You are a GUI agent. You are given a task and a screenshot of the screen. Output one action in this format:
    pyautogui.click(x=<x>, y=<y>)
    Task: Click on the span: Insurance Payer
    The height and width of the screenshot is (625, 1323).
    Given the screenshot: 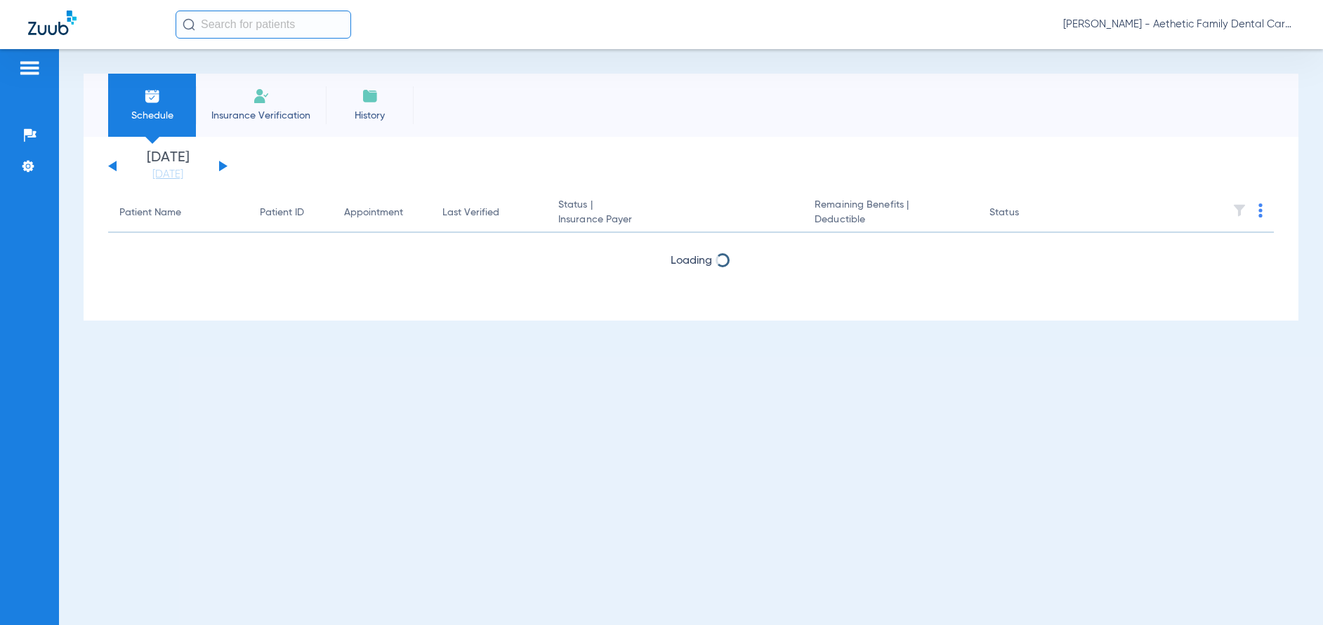 What is the action you would take?
    pyautogui.click(x=675, y=220)
    